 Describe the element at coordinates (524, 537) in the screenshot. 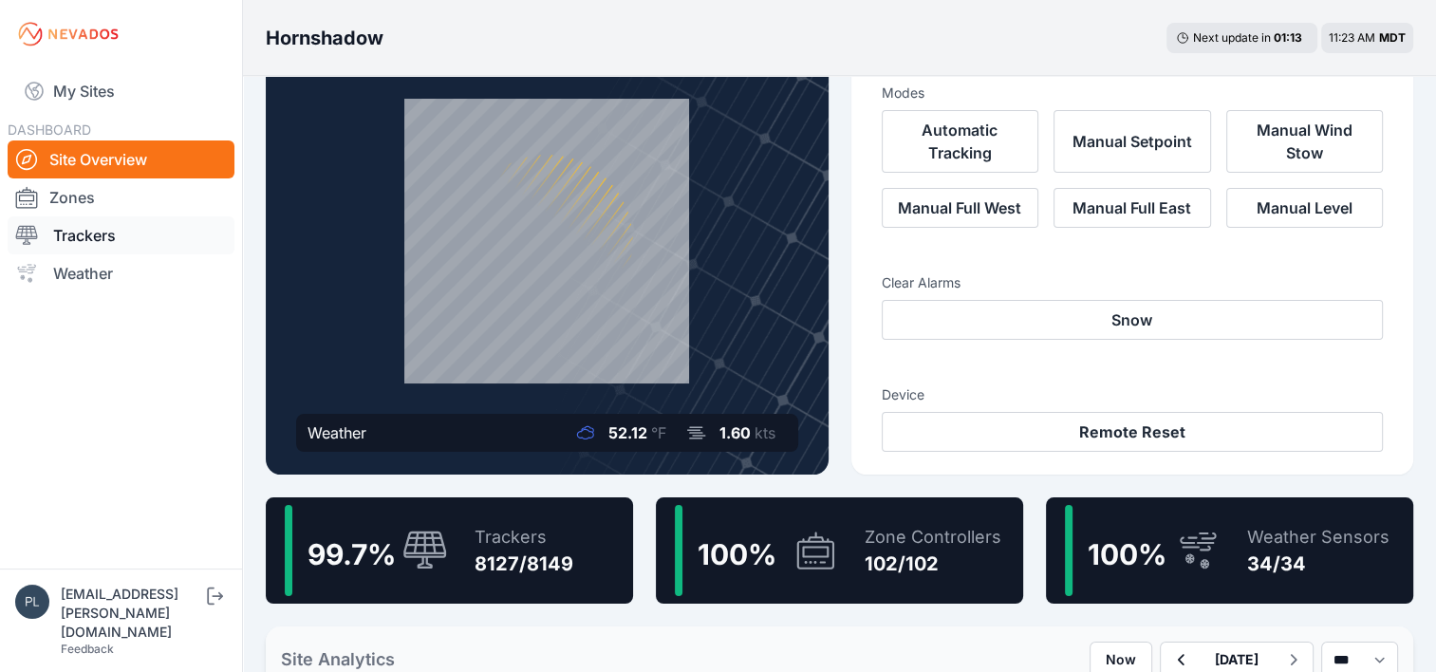

I see `div: Trackers` at that location.